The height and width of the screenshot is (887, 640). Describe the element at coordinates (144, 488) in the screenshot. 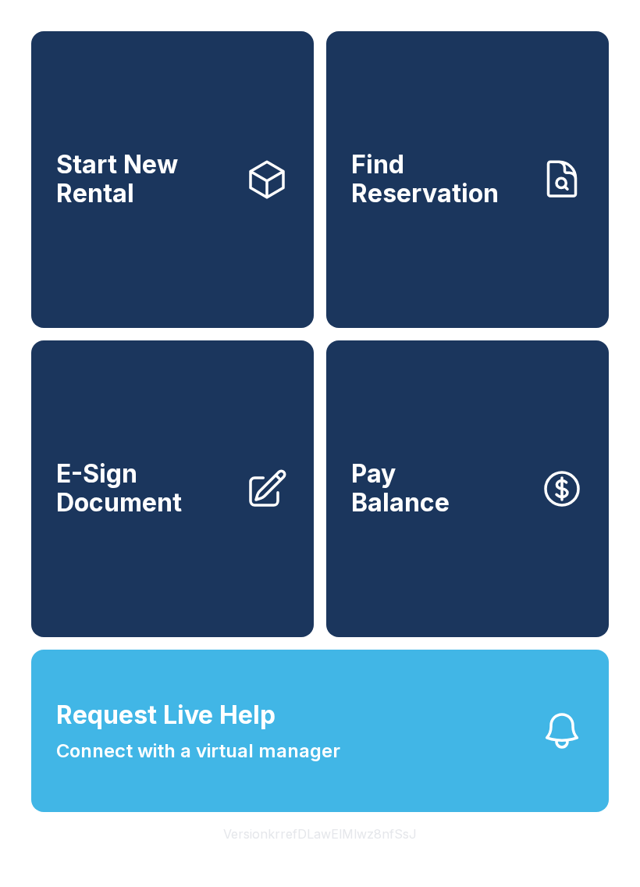

I see `span: E-Sign Document` at that location.